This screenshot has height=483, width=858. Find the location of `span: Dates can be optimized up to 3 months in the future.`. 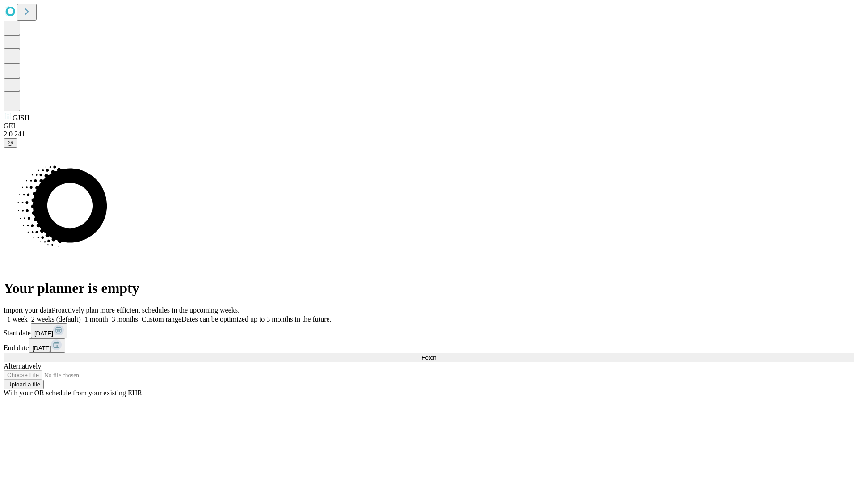

span: Dates can be optimized up to 3 months in the future. is located at coordinates (256, 319).